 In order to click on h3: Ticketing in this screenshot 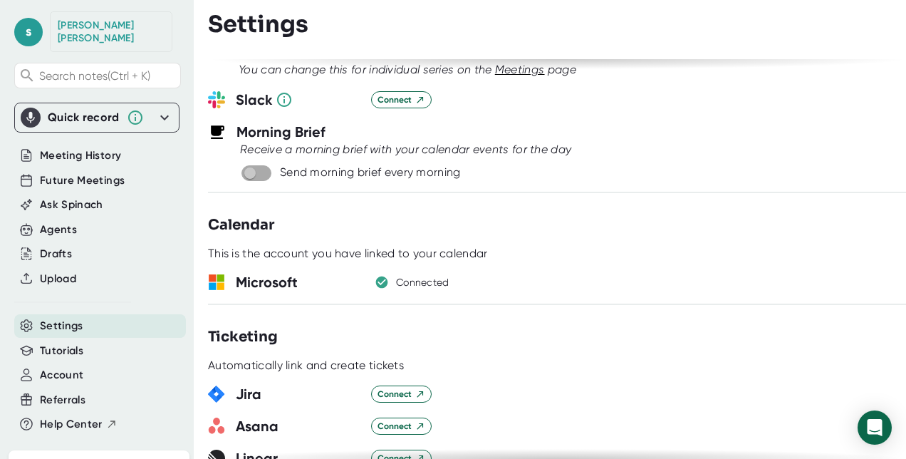, I will do `click(243, 337)`.